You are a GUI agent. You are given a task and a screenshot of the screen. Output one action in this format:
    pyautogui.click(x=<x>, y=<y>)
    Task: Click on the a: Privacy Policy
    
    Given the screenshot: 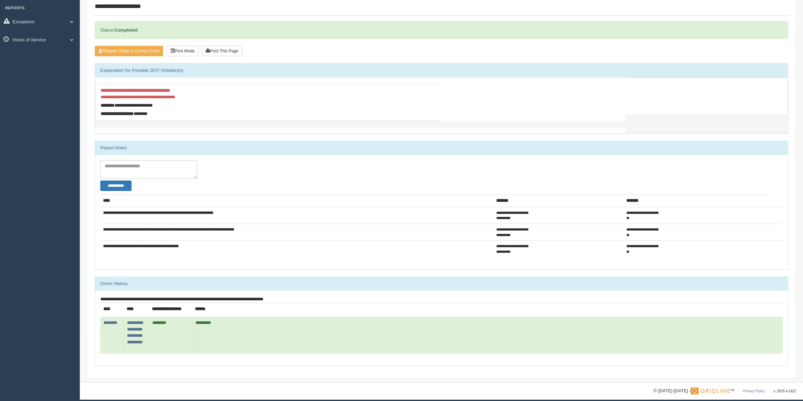 What is the action you would take?
    pyautogui.click(x=754, y=391)
    